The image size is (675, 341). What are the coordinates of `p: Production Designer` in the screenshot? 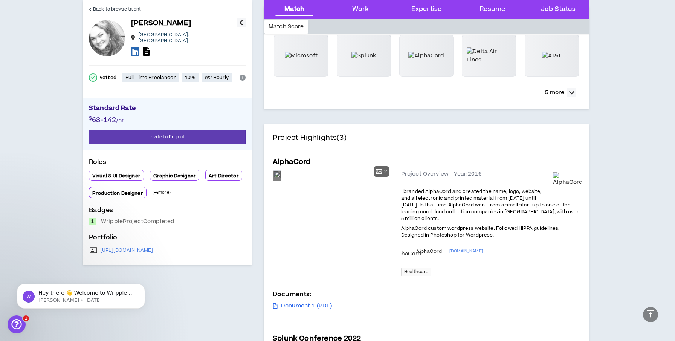 It's located at (118, 193).